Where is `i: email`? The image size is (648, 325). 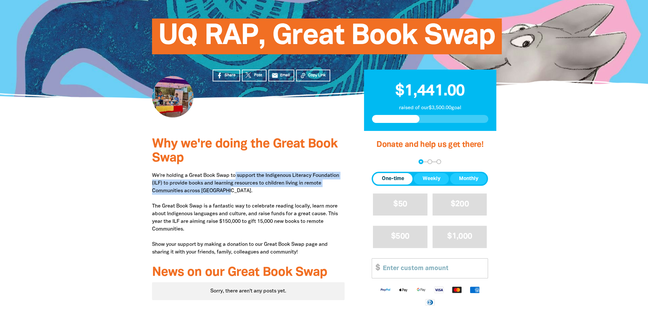 i: email is located at coordinates (275, 75).